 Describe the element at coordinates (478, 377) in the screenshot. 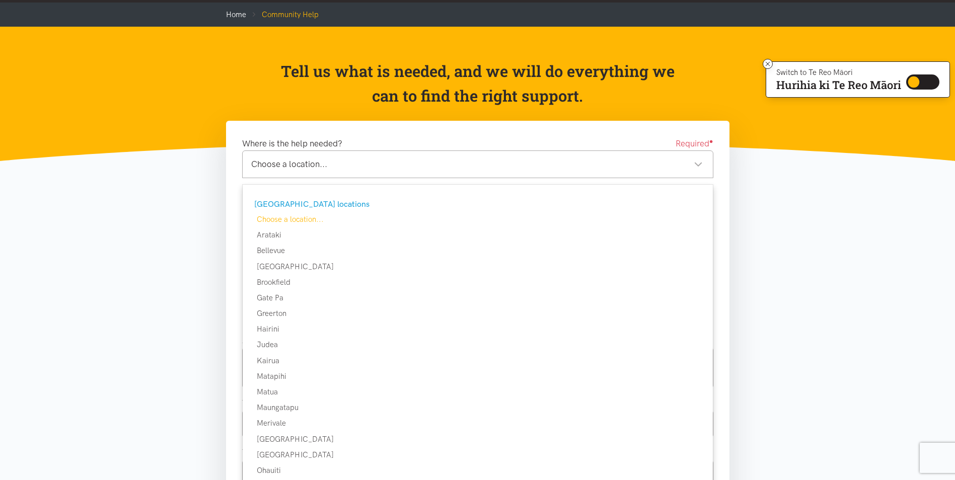

I see `div: Matapihi` at that location.